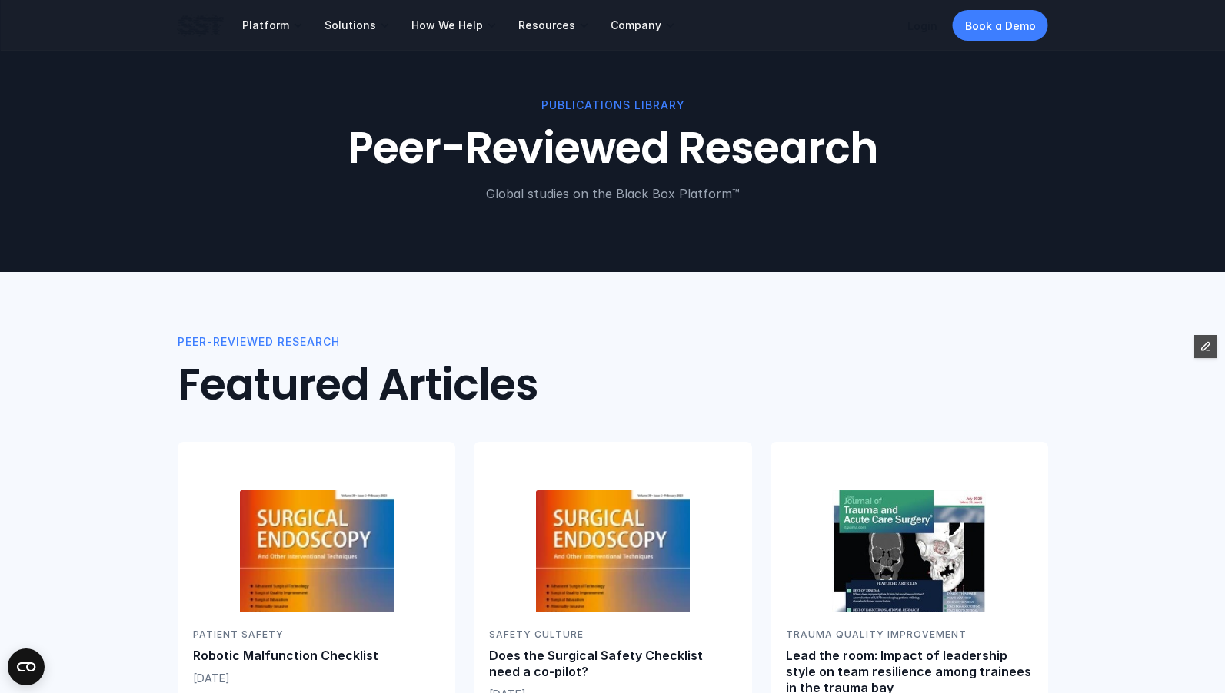 The height and width of the screenshot is (693, 1225). What do you see at coordinates (547, 25) in the screenshot?
I see `p: Resources` at bounding box center [547, 25].